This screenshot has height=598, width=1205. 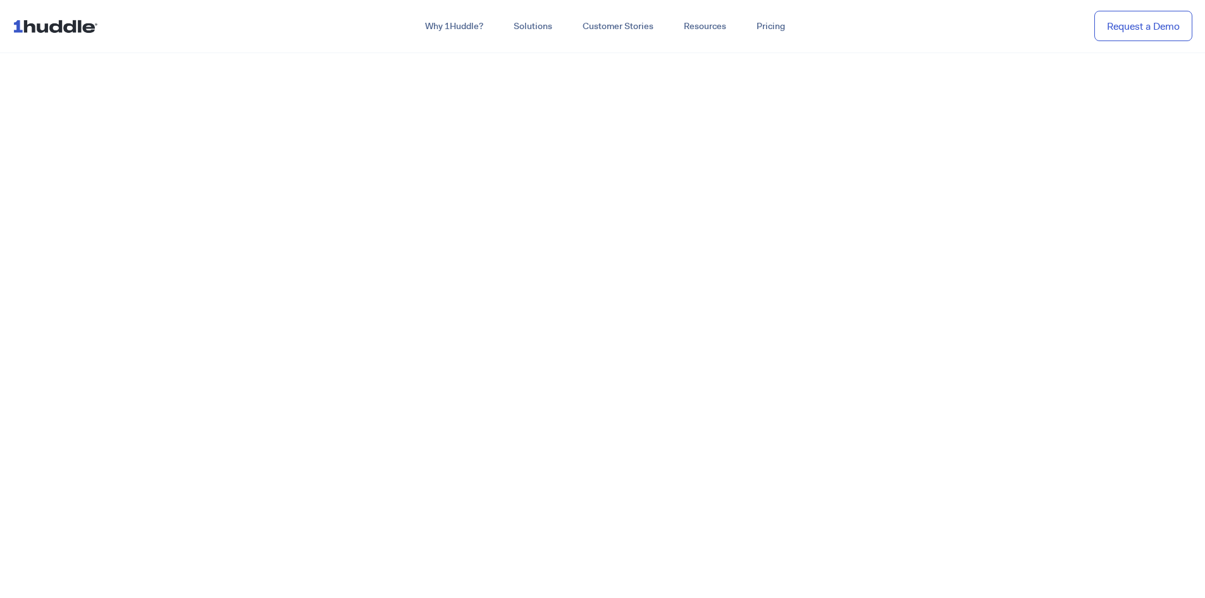 What do you see at coordinates (705, 27) in the screenshot?
I see `a: Resources` at bounding box center [705, 27].